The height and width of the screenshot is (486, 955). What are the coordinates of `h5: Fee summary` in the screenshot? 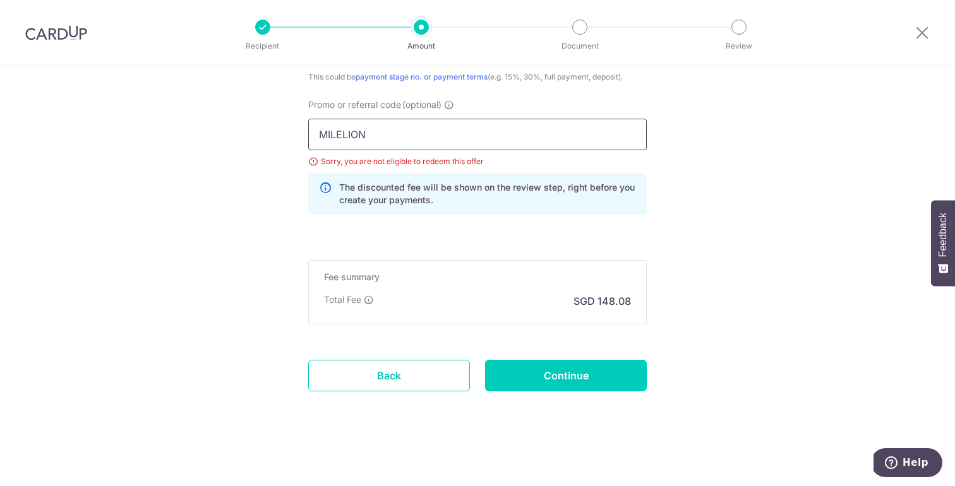 It's located at (477, 277).